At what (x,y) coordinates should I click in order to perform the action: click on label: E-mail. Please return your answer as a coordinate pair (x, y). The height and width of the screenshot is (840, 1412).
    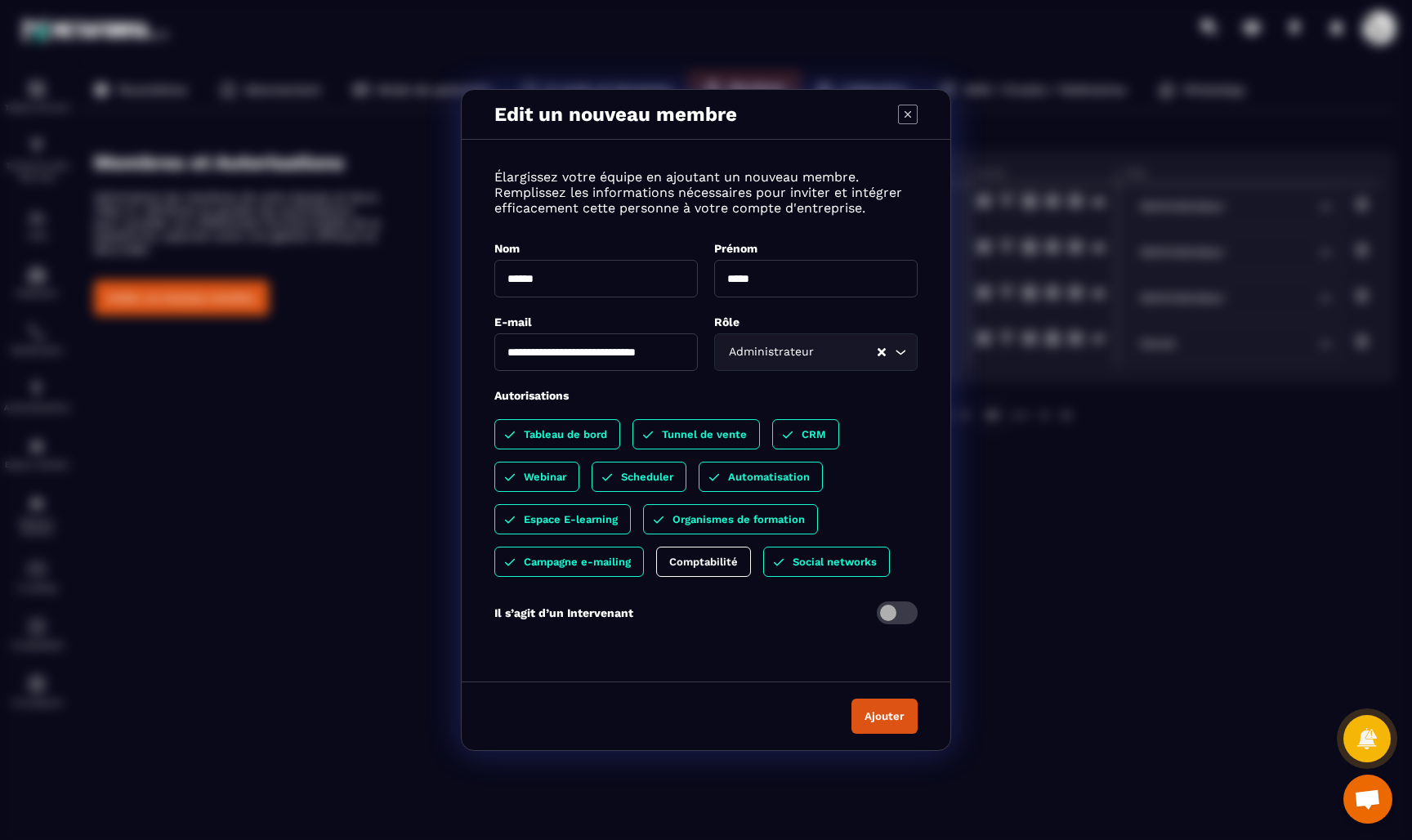
    Looking at the image, I should click on (513, 321).